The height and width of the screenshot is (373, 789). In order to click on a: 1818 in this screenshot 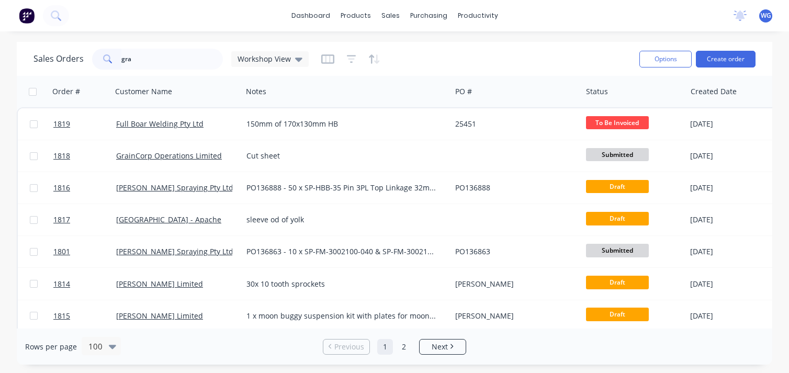, I will do `click(85, 156)`.